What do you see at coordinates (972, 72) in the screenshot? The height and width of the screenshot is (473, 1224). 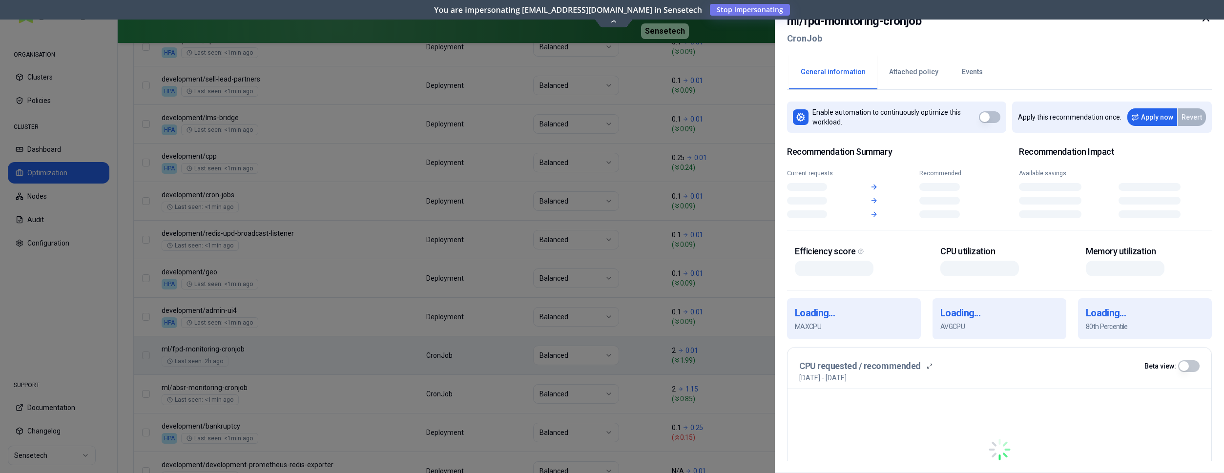 I see `button: Events` at bounding box center [972, 72].